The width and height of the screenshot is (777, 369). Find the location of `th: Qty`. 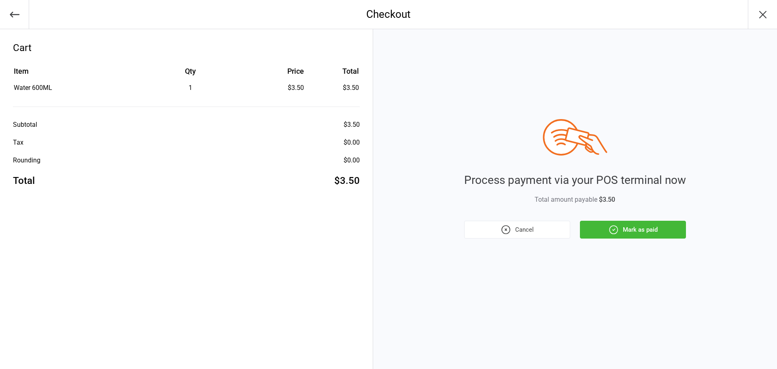

th: Qty is located at coordinates (190, 74).